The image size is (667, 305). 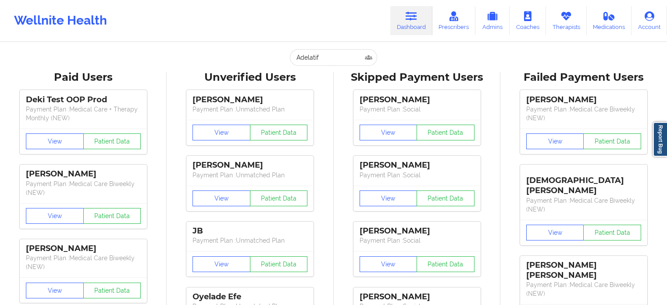 What do you see at coordinates (609, 21) in the screenshot?
I see `a: Medications` at bounding box center [609, 21].